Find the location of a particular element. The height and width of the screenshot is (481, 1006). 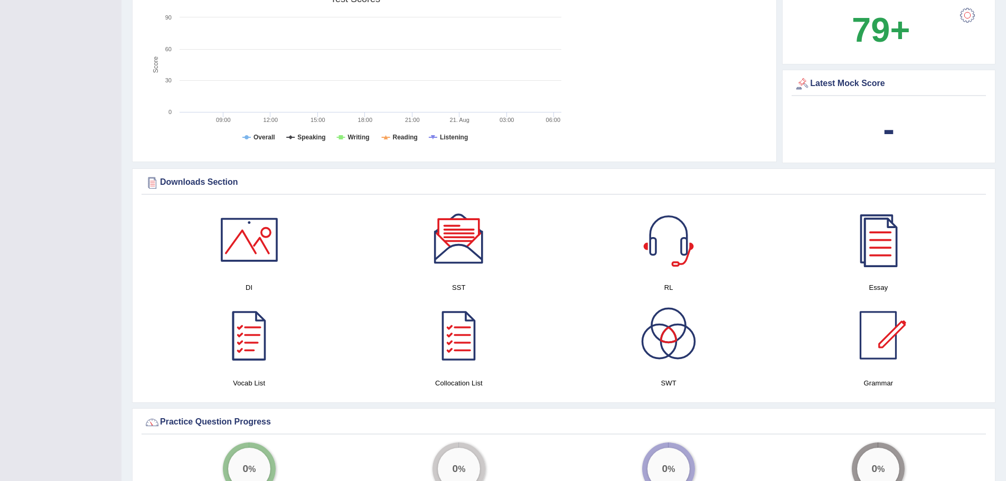

tspan: 21. Aug is located at coordinates (460, 120).